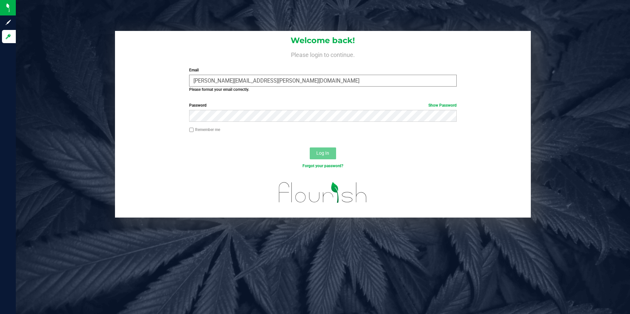 The width and height of the screenshot is (630, 314). Describe the element at coordinates (322, 153) in the screenshot. I see `span: Log In` at that location.